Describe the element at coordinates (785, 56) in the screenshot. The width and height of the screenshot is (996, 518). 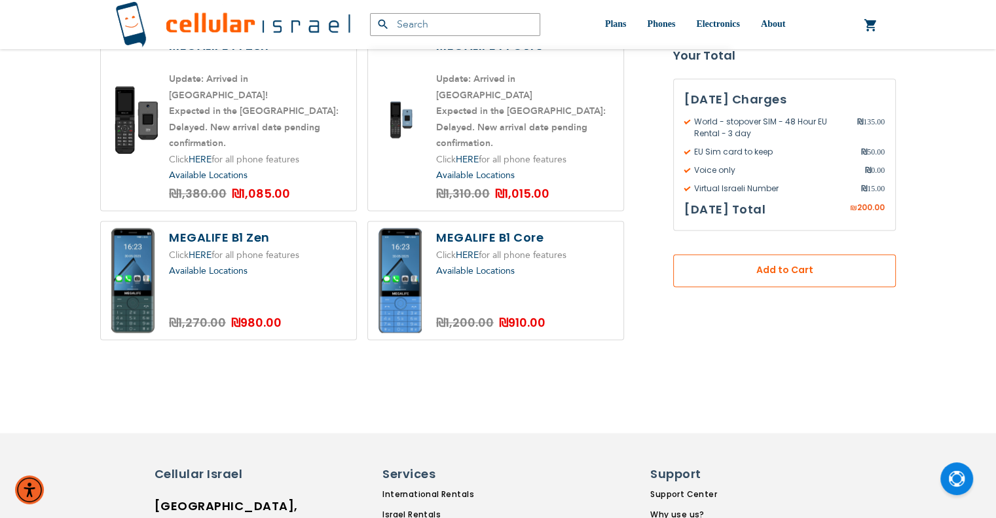
I see `strong: Your Total` at that location.